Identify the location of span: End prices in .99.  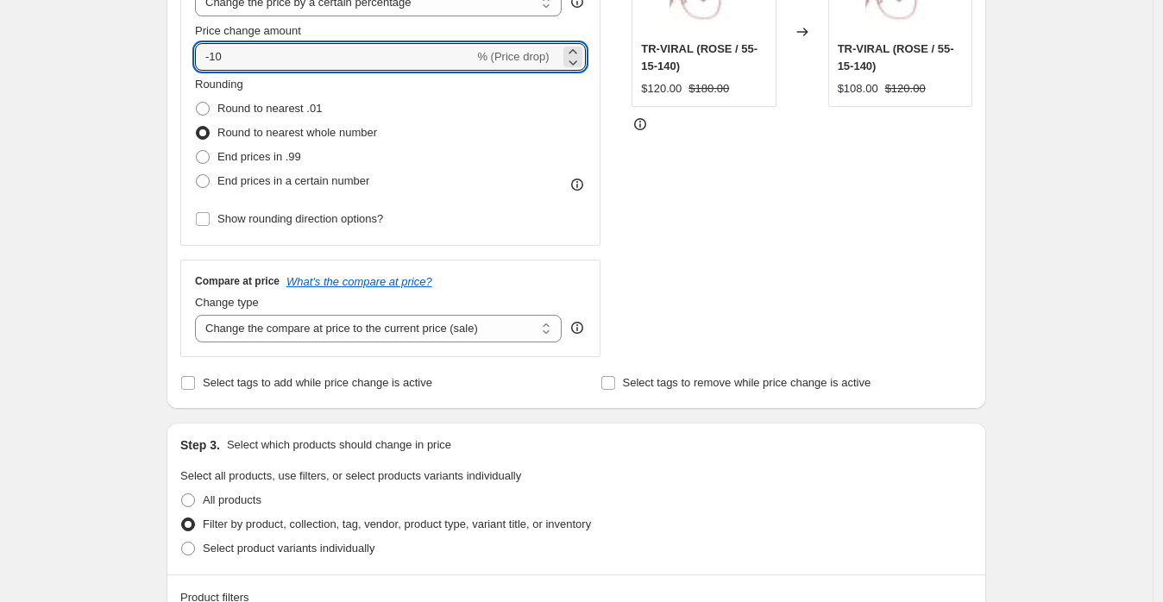
(259, 156).